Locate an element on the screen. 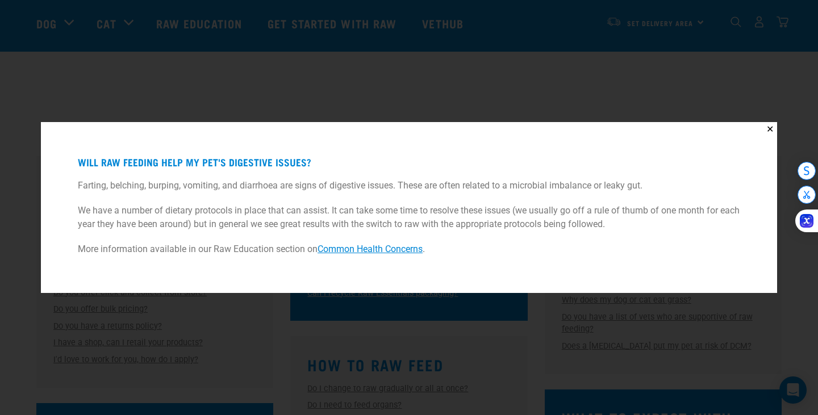 Image resolution: width=818 pixels, height=415 pixels. h4: Will raw feeding help my pet's digestive issues? is located at coordinates (409, 162).